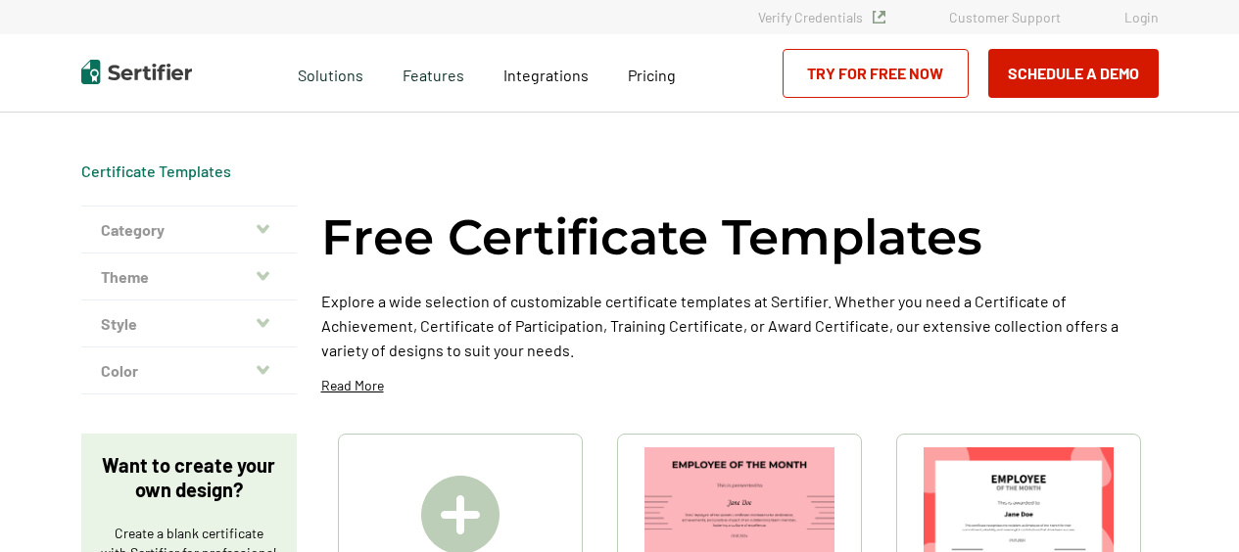  Describe the element at coordinates (651, 237) in the screenshot. I see `h1: Free Certificate Templates` at that location.